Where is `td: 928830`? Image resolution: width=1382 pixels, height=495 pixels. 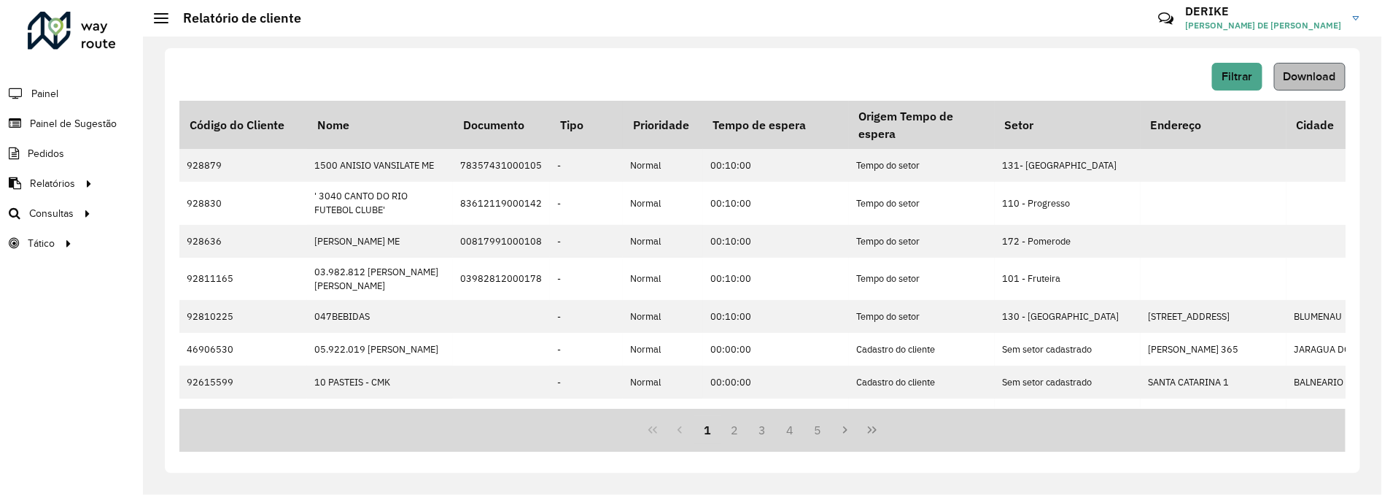 td: 928830 is located at coordinates (243, 203).